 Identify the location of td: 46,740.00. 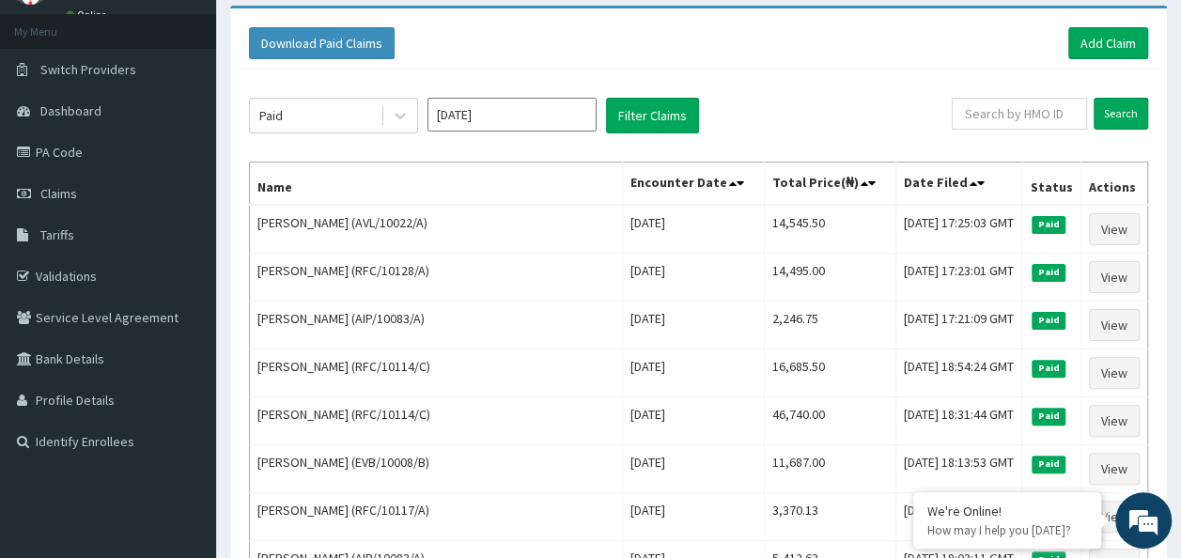
(830, 421).